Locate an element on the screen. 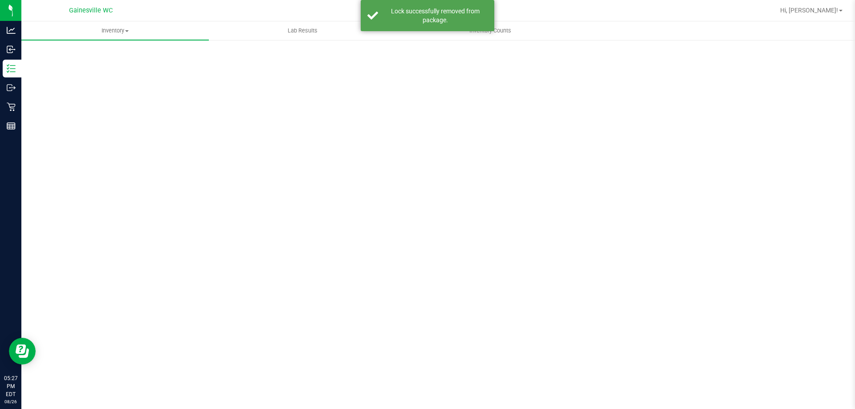 The height and width of the screenshot is (409, 855). inline-svg: Inventory is located at coordinates (11, 69).